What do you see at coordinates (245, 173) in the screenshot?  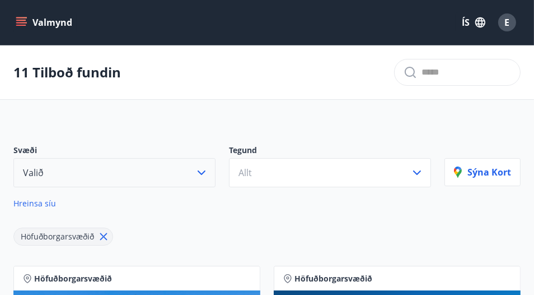 I see `span: Allt` at bounding box center [245, 173].